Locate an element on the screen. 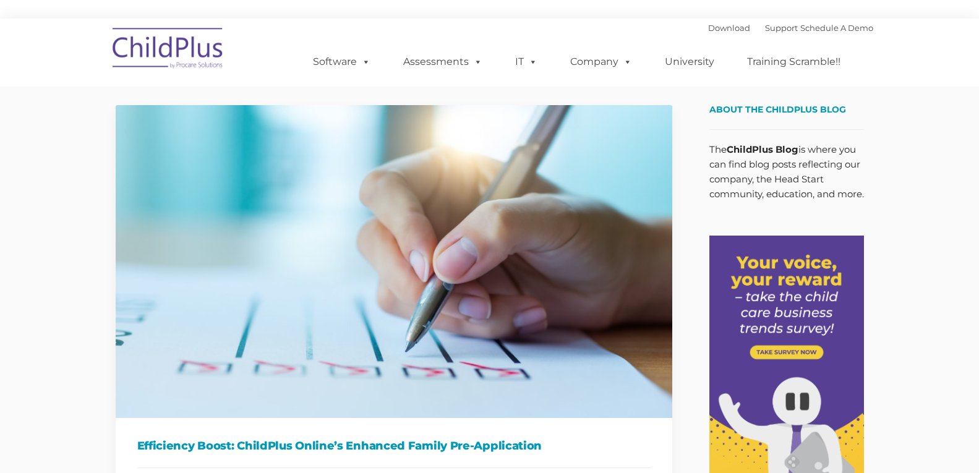 The width and height of the screenshot is (979, 473). h1: Efficiency Boost: ChildPlus Online’s Enhanced Family Pre-Application is located at coordinates (394, 446).